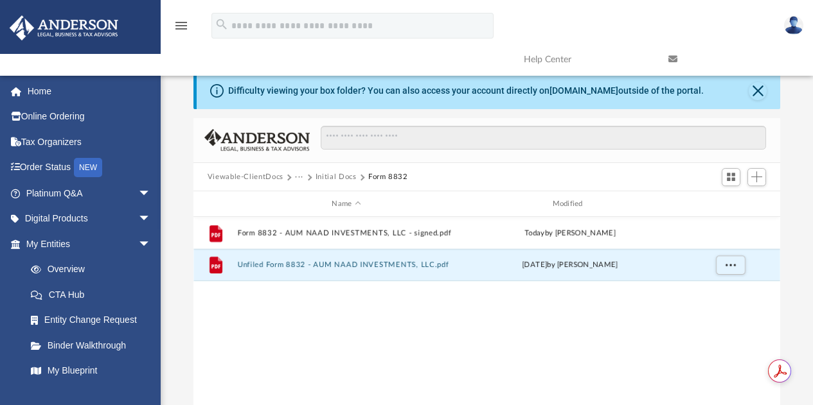  Describe the element at coordinates (346, 233) in the screenshot. I see `button: Form 8832 - AUM NAAD INVESTMENTS, LLC - signed.pdf` at that location.